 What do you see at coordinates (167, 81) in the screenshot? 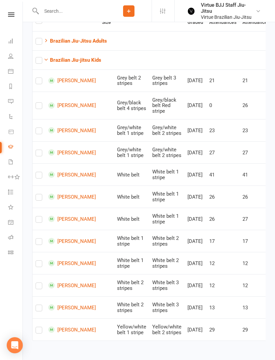
I see `td: Grey belt 3 stripes` at bounding box center [167, 81].